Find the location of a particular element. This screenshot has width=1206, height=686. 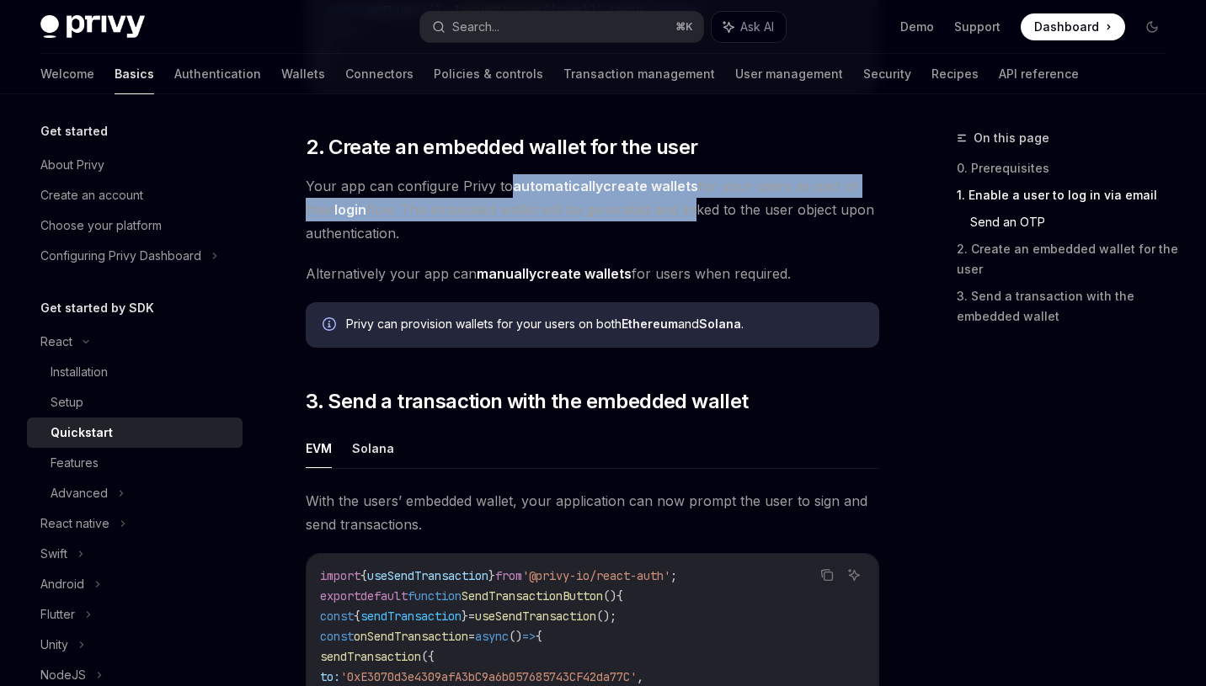

span: default is located at coordinates (384, 596).